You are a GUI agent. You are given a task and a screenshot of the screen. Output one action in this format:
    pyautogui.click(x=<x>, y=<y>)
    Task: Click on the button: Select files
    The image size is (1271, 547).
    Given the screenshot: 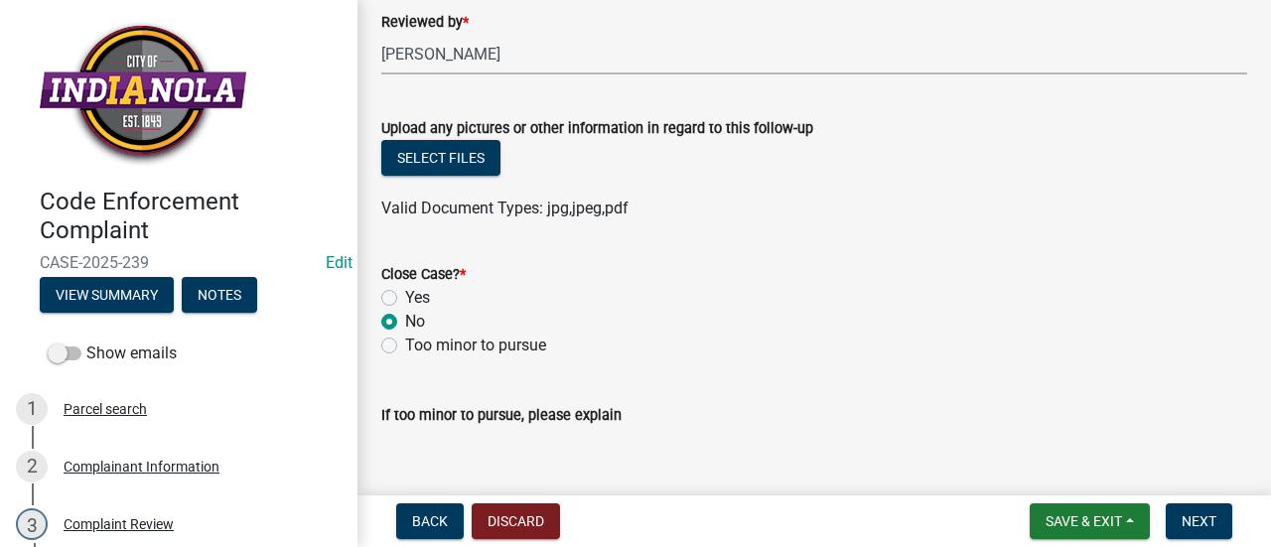 What is the action you would take?
    pyautogui.click(x=441, y=158)
    